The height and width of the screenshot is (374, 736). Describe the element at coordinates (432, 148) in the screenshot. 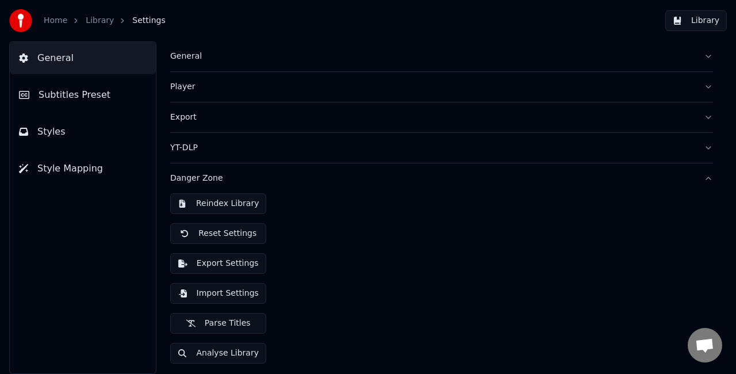

I see `div: YT-DLP` at that location.